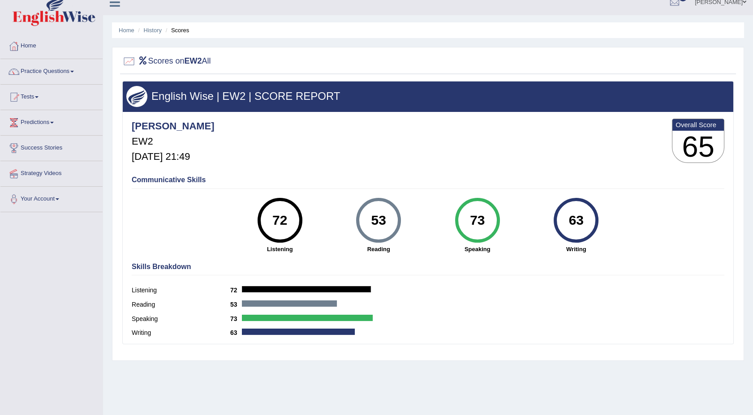 The image size is (753, 415). I want to click on strong: Speaking, so click(477, 249).